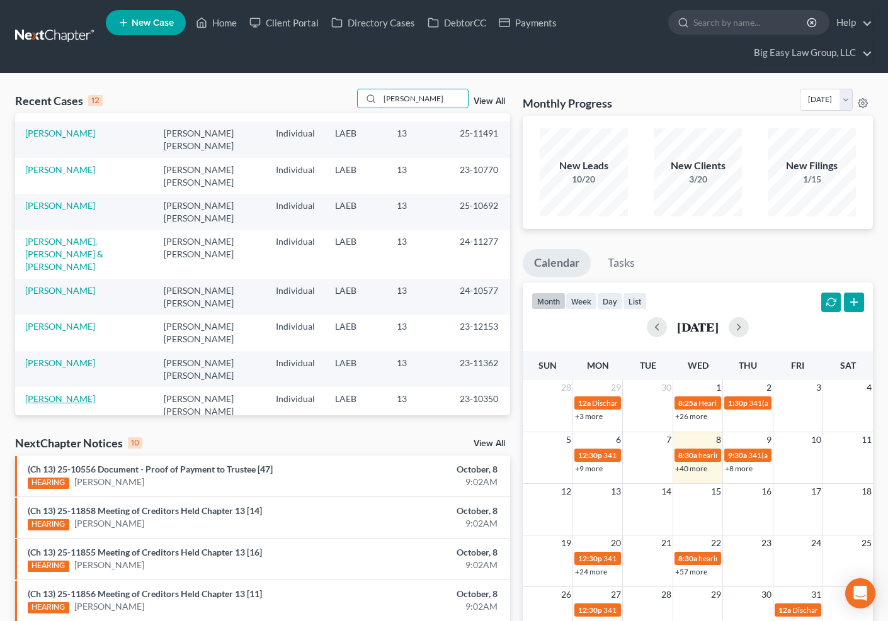 This screenshot has height=621, width=888. Describe the element at coordinates (145, 552) in the screenshot. I see `a: (Ch 13) 25-11855 Meeting of Creditors Held Chapter 13 [16]` at that location.